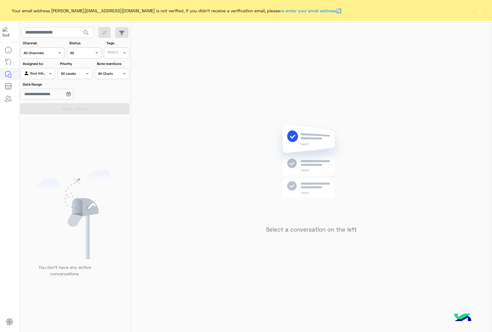 Image resolution: width=492 pixels, height=332 pixels. I want to click on img: 713415422032625, so click(8, 32).